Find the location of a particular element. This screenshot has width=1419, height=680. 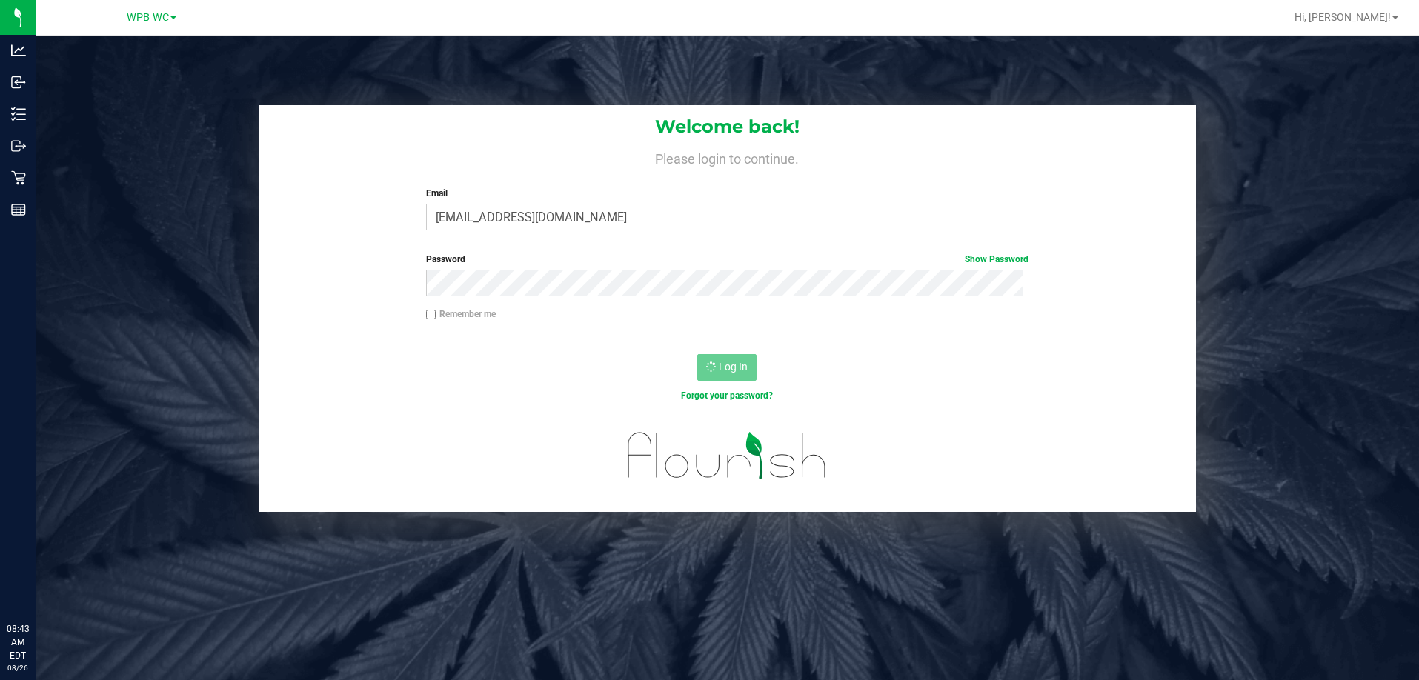

a: Show Password is located at coordinates (996, 259).